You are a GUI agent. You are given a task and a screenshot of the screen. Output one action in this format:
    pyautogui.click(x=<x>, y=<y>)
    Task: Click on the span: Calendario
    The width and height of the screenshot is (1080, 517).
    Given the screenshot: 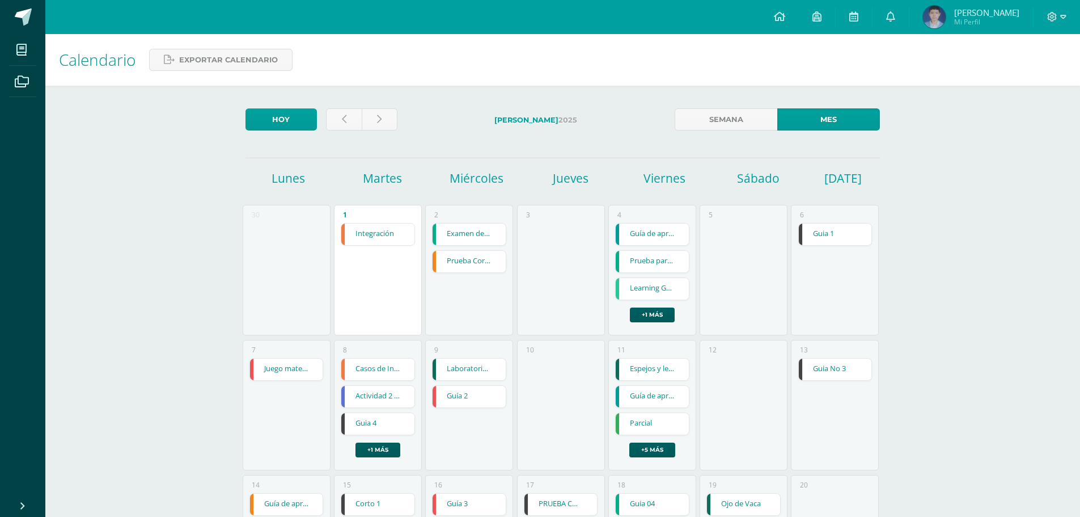 What is the action you would take?
    pyautogui.click(x=97, y=60)
    